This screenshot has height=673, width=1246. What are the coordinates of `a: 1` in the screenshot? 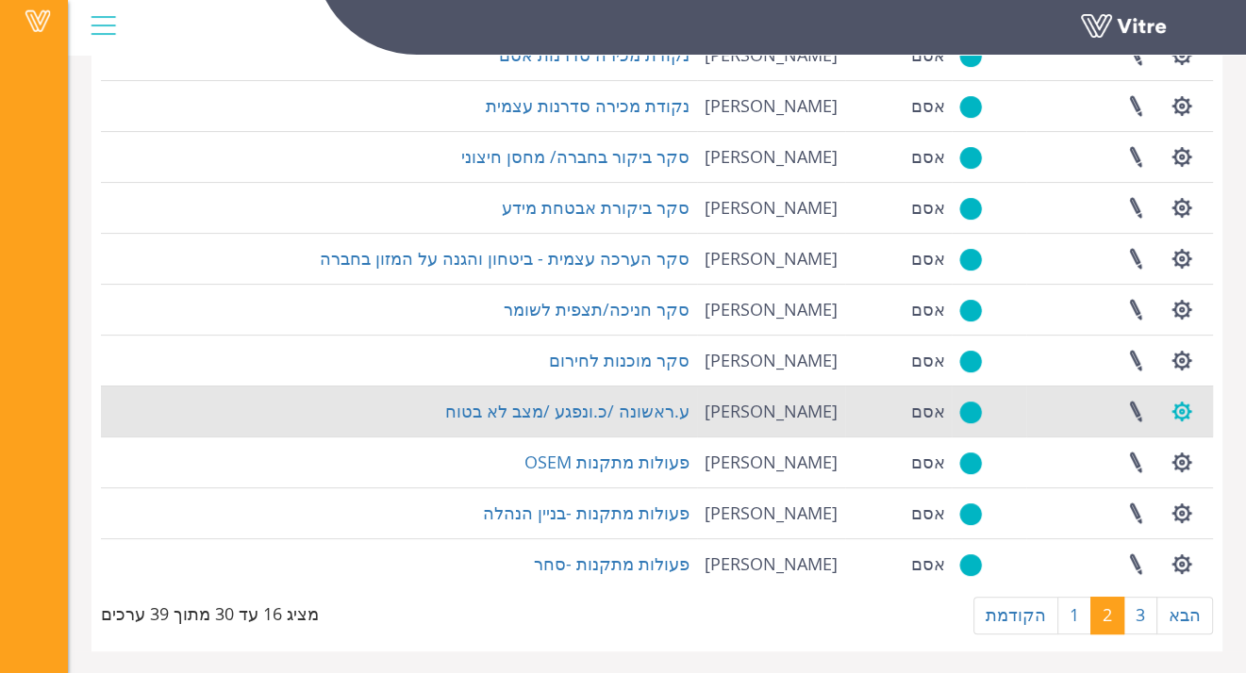 It's located at (1074, 616).